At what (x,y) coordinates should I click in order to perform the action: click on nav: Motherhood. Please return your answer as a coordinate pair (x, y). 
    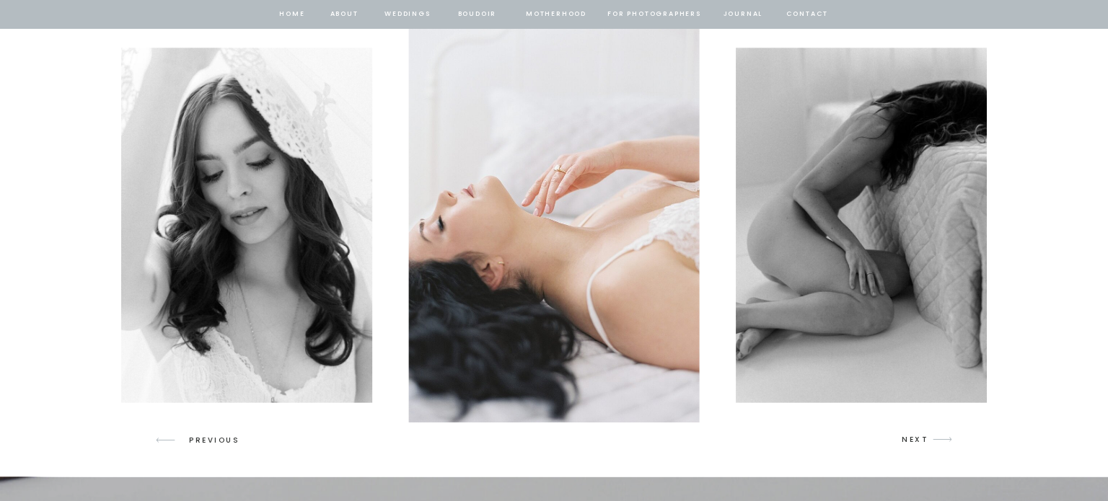
    Looking at the image, I should click on (555, 14).